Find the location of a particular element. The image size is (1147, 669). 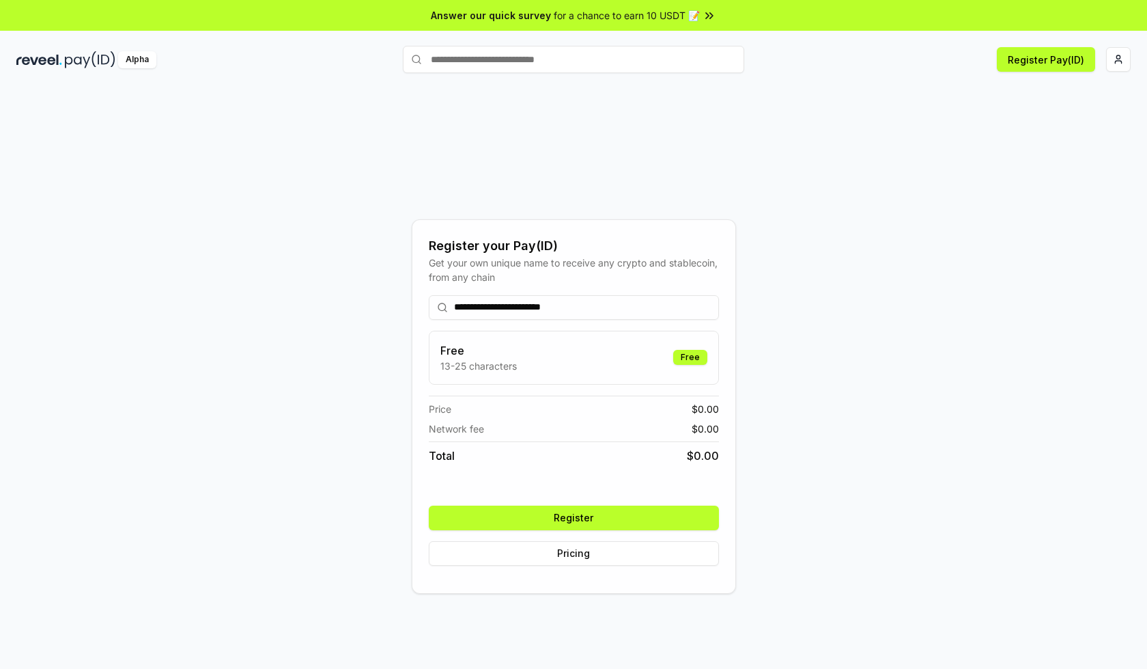

span: Price is located at coordinates (440, 408).